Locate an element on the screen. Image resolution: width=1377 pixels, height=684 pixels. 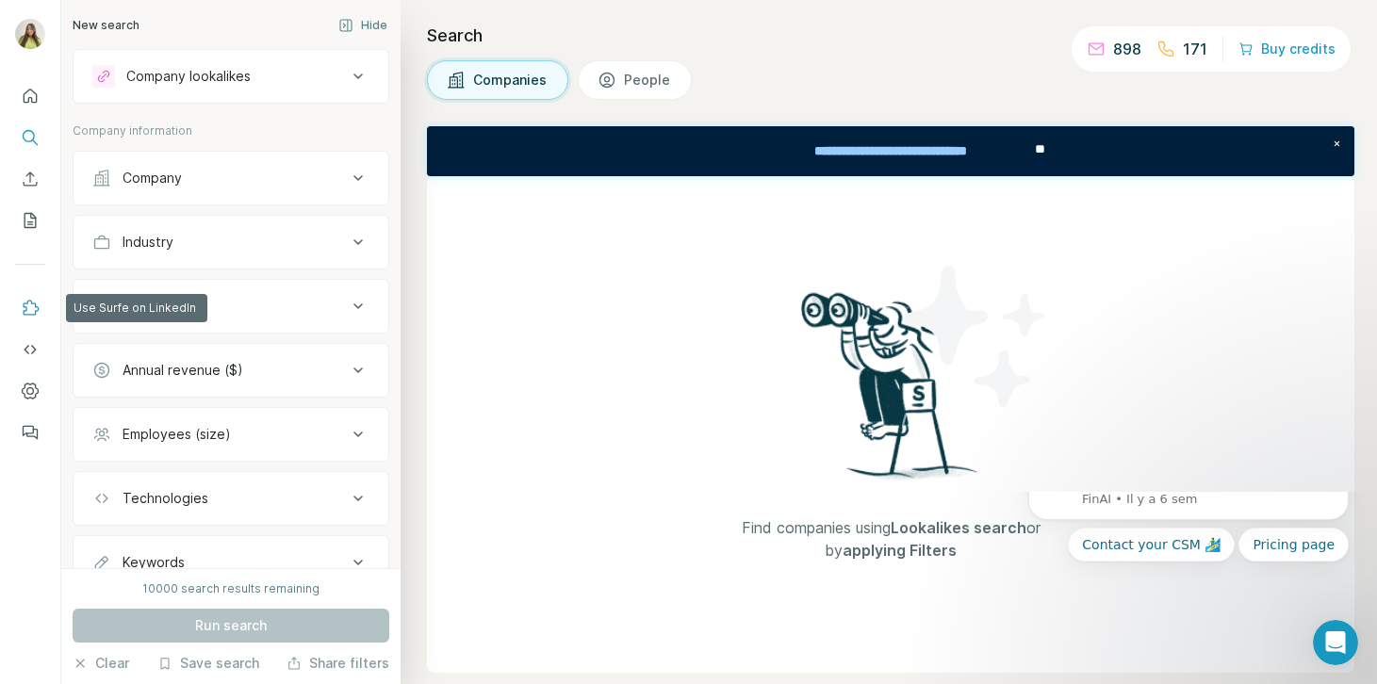
button: Use Surfe API is located at coordinates (30, 350).